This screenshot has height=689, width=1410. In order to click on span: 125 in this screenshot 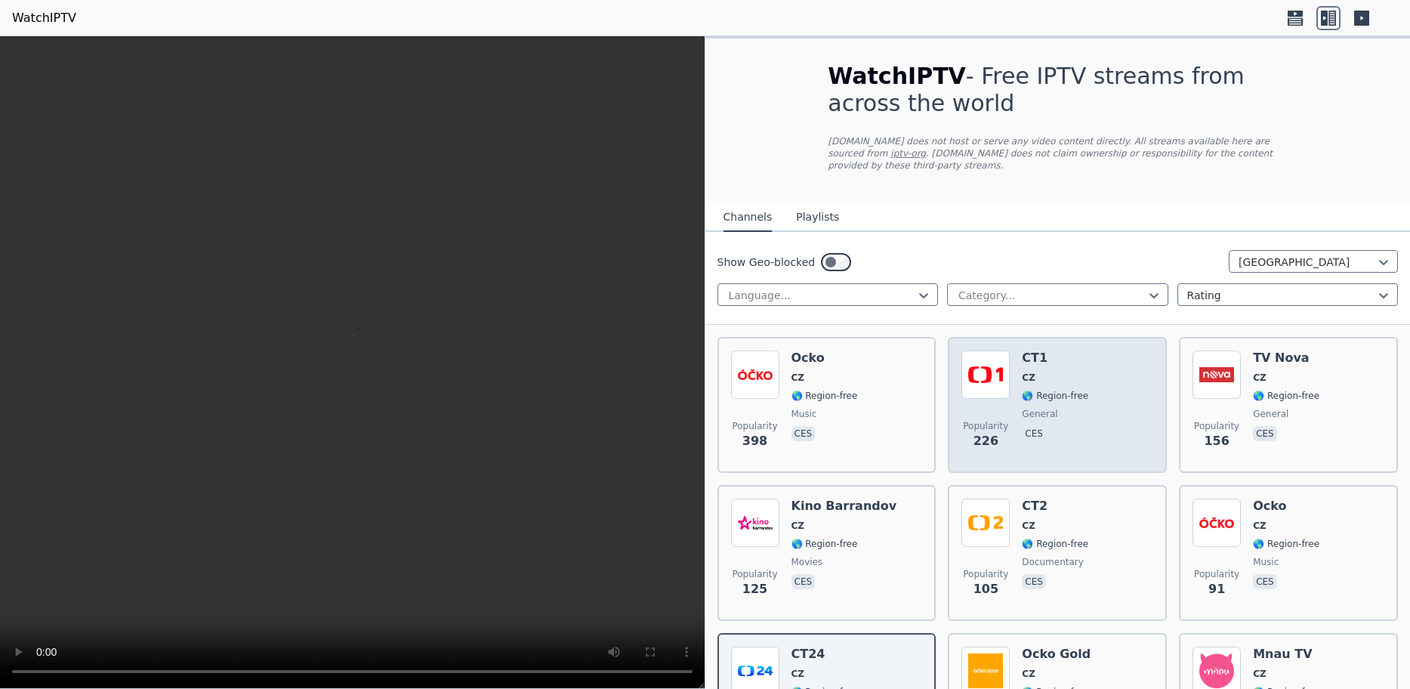, I will do `click(754, 589)`.